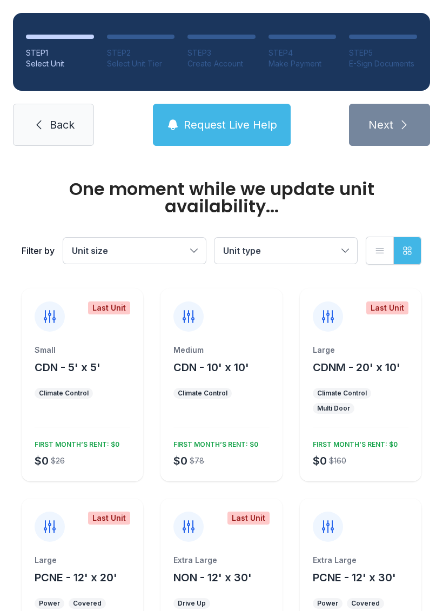 This screenshot has height=611, width=443. Describe the element at coordinates (222, 64) in the screenshot. I see `div: Create Account` at that location.